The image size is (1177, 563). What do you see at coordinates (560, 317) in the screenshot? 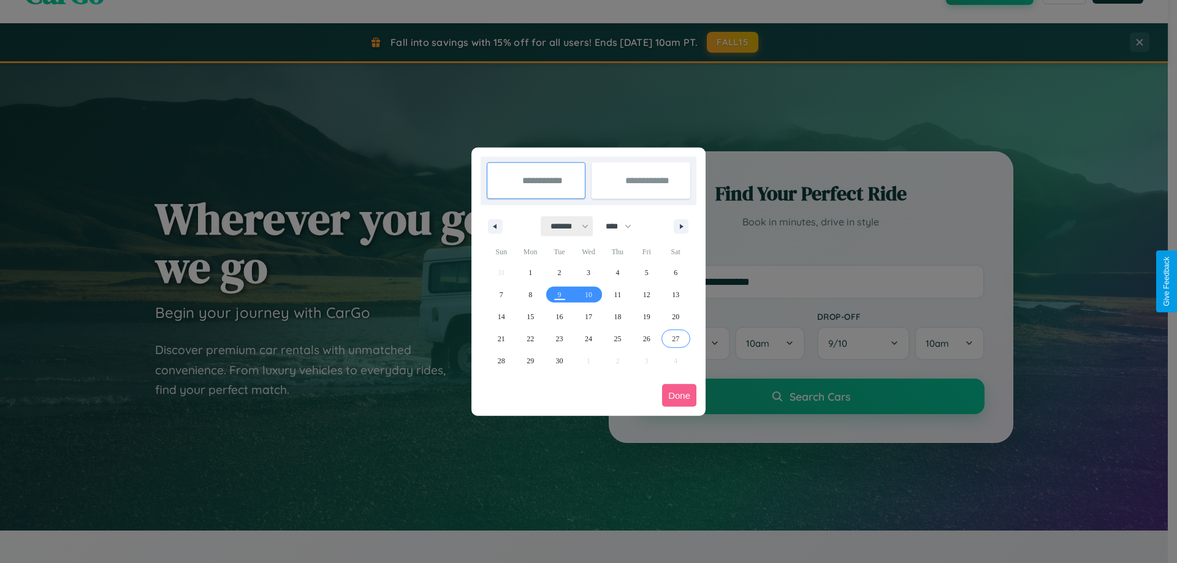
I see `span: 16` at bounding box center [560, 317].